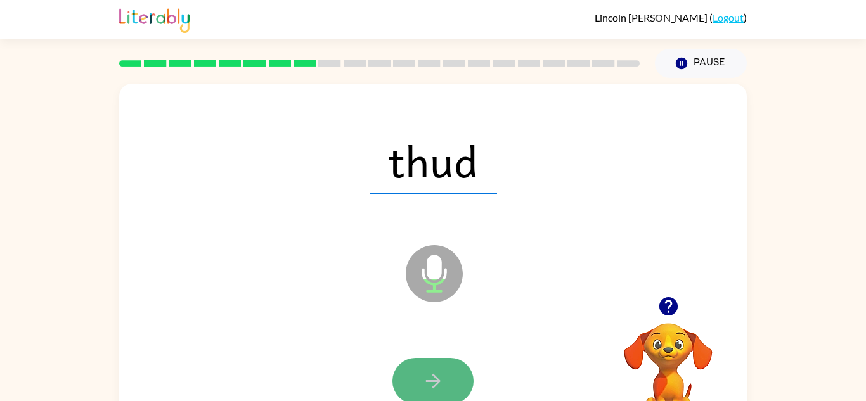 The width and height of the screenshot is (866, 401). Describe the element at coordinates (700, 63) in the screenshot. I see `button: Pause` at that location.